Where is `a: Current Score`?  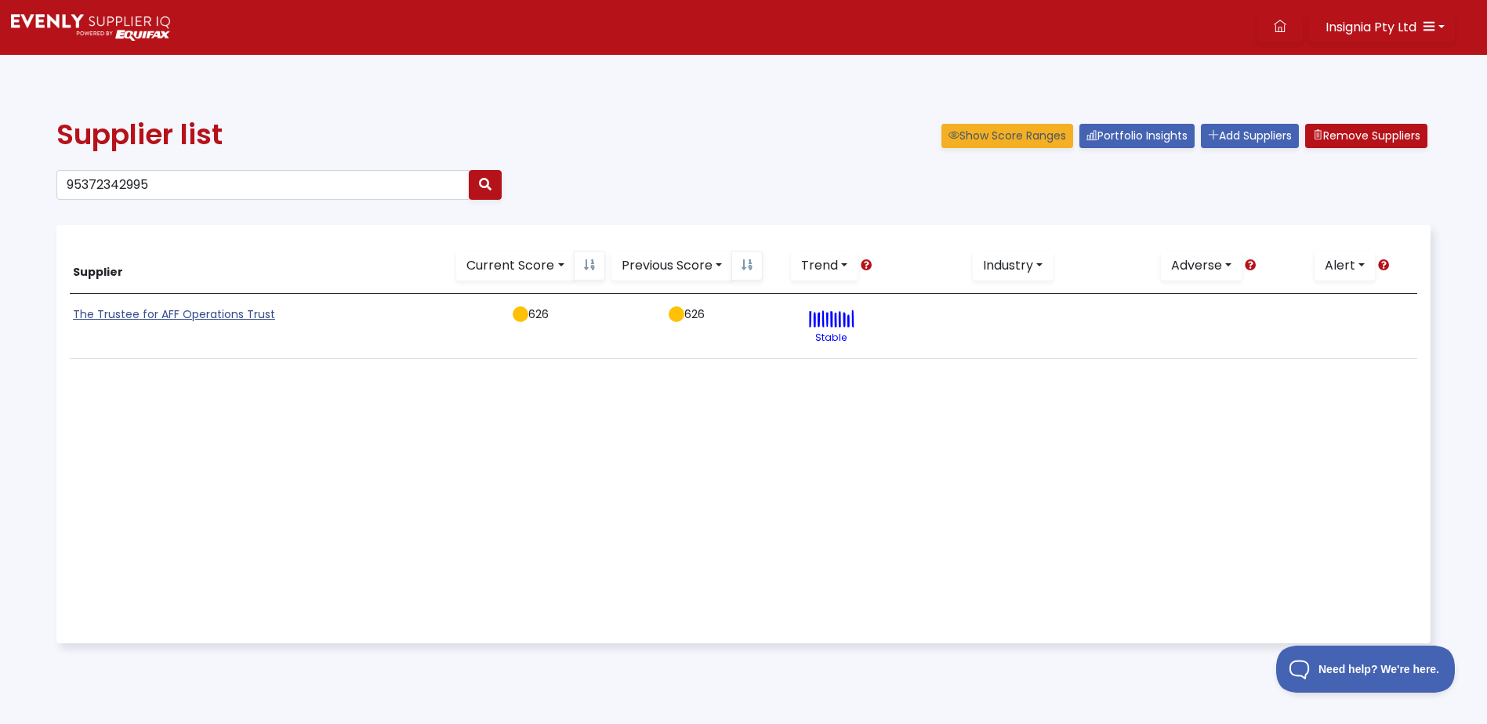
a: Current Score is located at coordinates (515, 266).